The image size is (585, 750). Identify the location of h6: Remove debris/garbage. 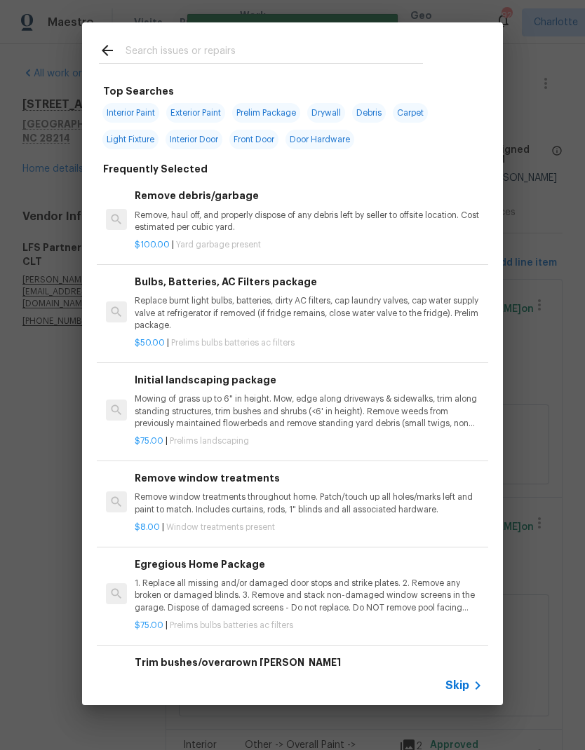
(308, 196).